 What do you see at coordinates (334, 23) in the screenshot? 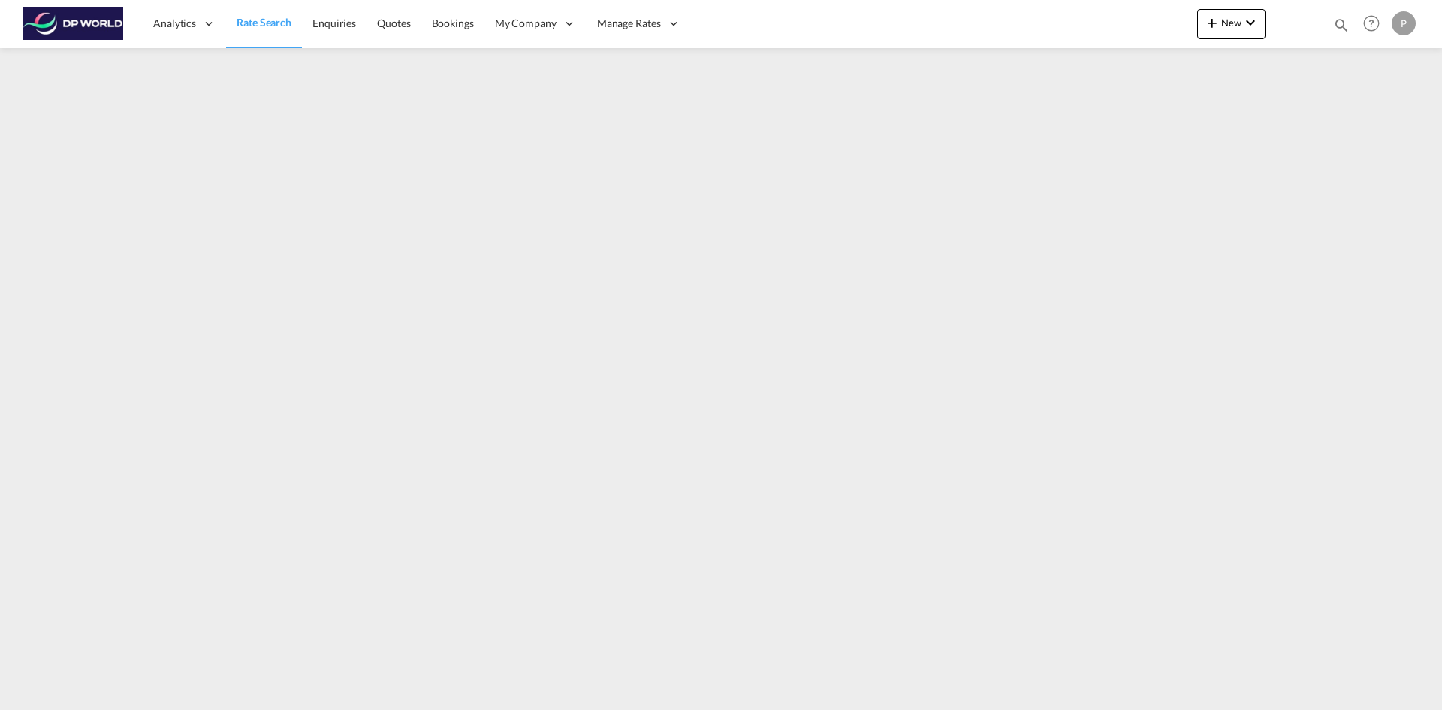
I see `span: Enquiries` at bounding box center [334, 23].